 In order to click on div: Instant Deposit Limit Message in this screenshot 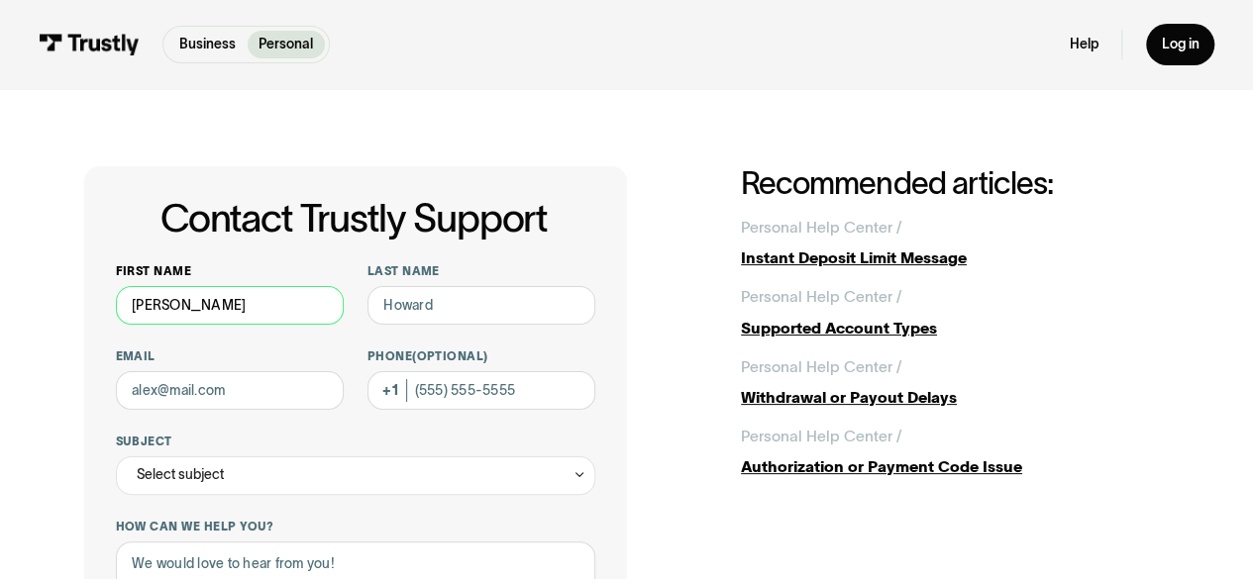, I will do `click(955, 258)`.